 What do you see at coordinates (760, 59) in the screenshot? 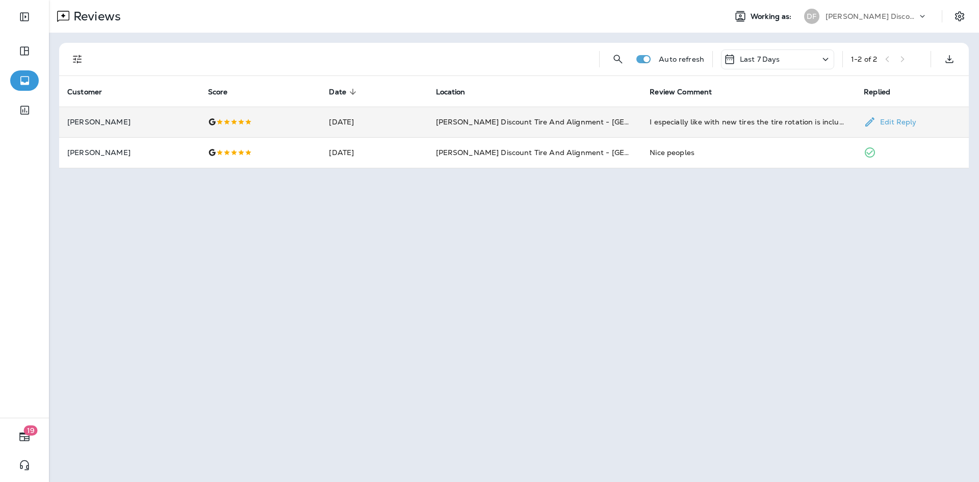
I see `p: Last 7 Days` at bounding box center [760, 59].